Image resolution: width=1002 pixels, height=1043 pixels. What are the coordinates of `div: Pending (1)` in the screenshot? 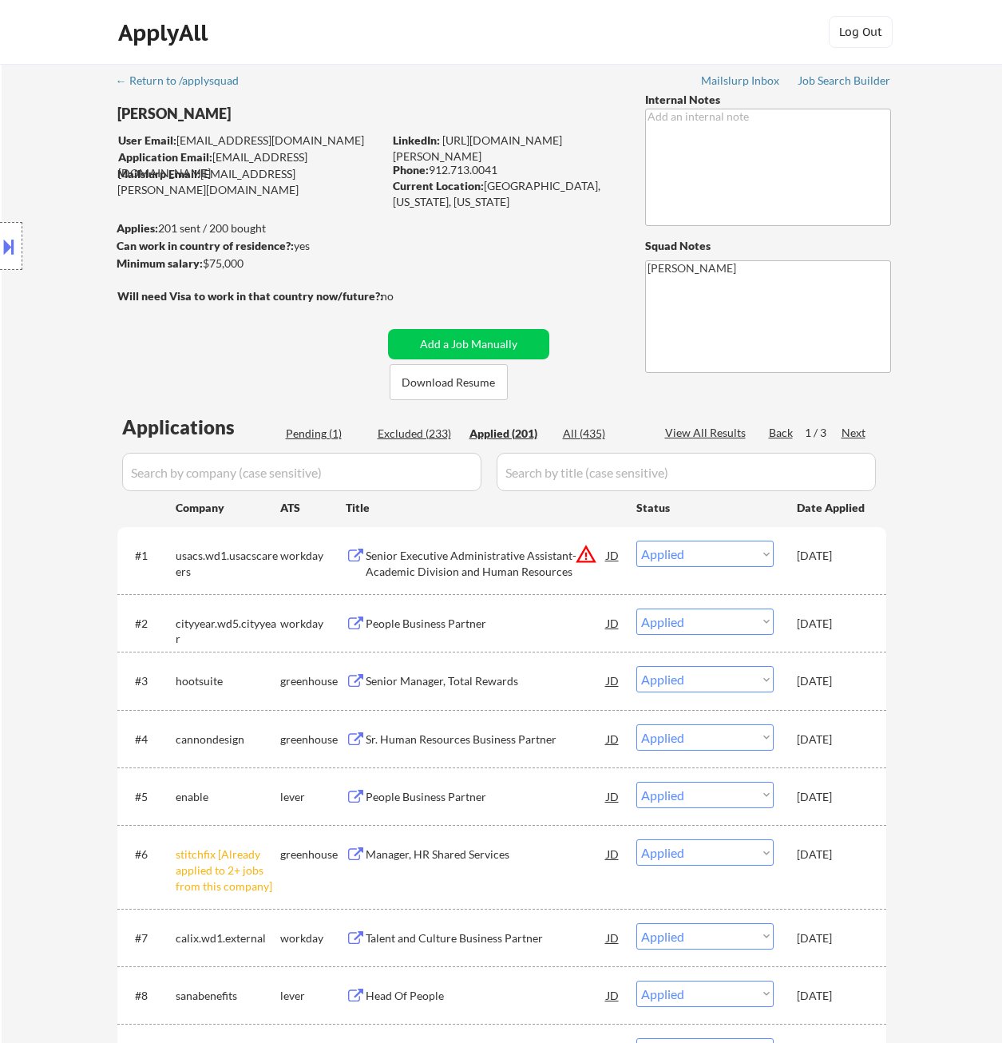 It's located at (326, 434).